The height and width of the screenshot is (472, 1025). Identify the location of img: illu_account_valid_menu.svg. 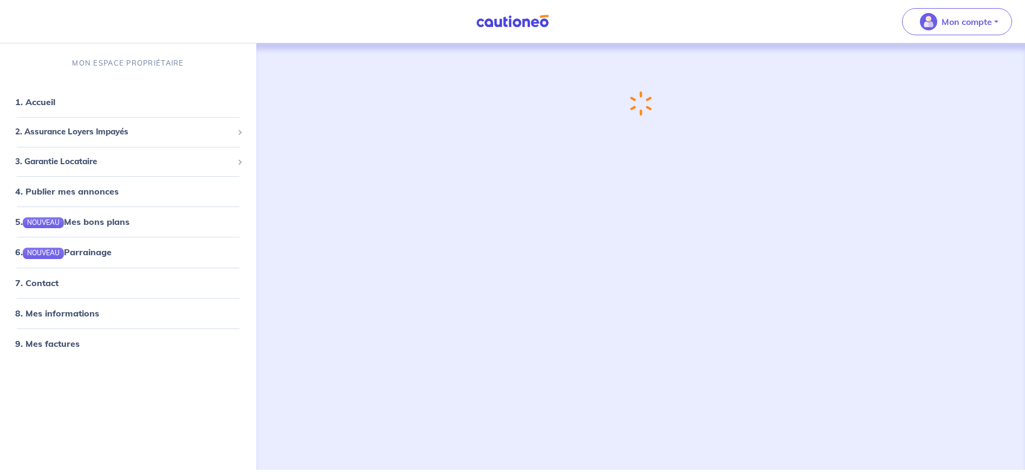
(928, 22).